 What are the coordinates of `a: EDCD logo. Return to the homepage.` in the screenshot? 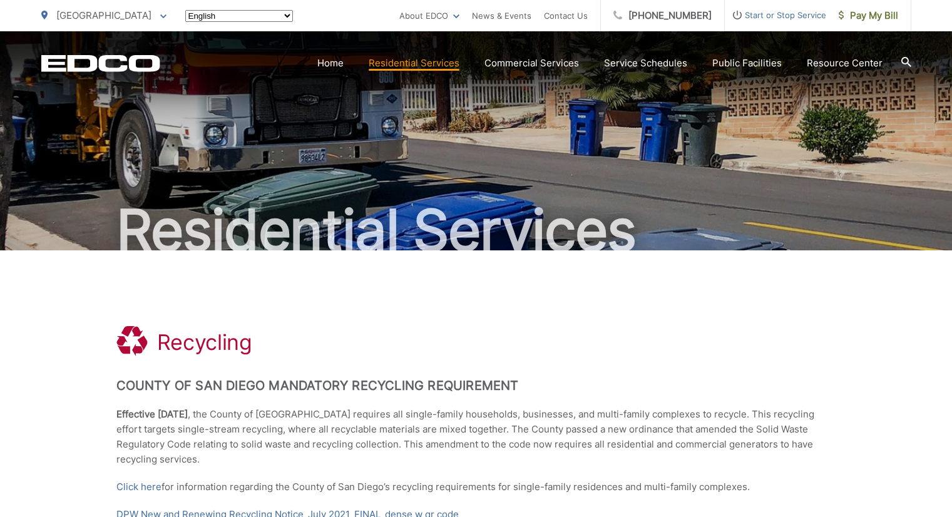 It's located at (101, 63).